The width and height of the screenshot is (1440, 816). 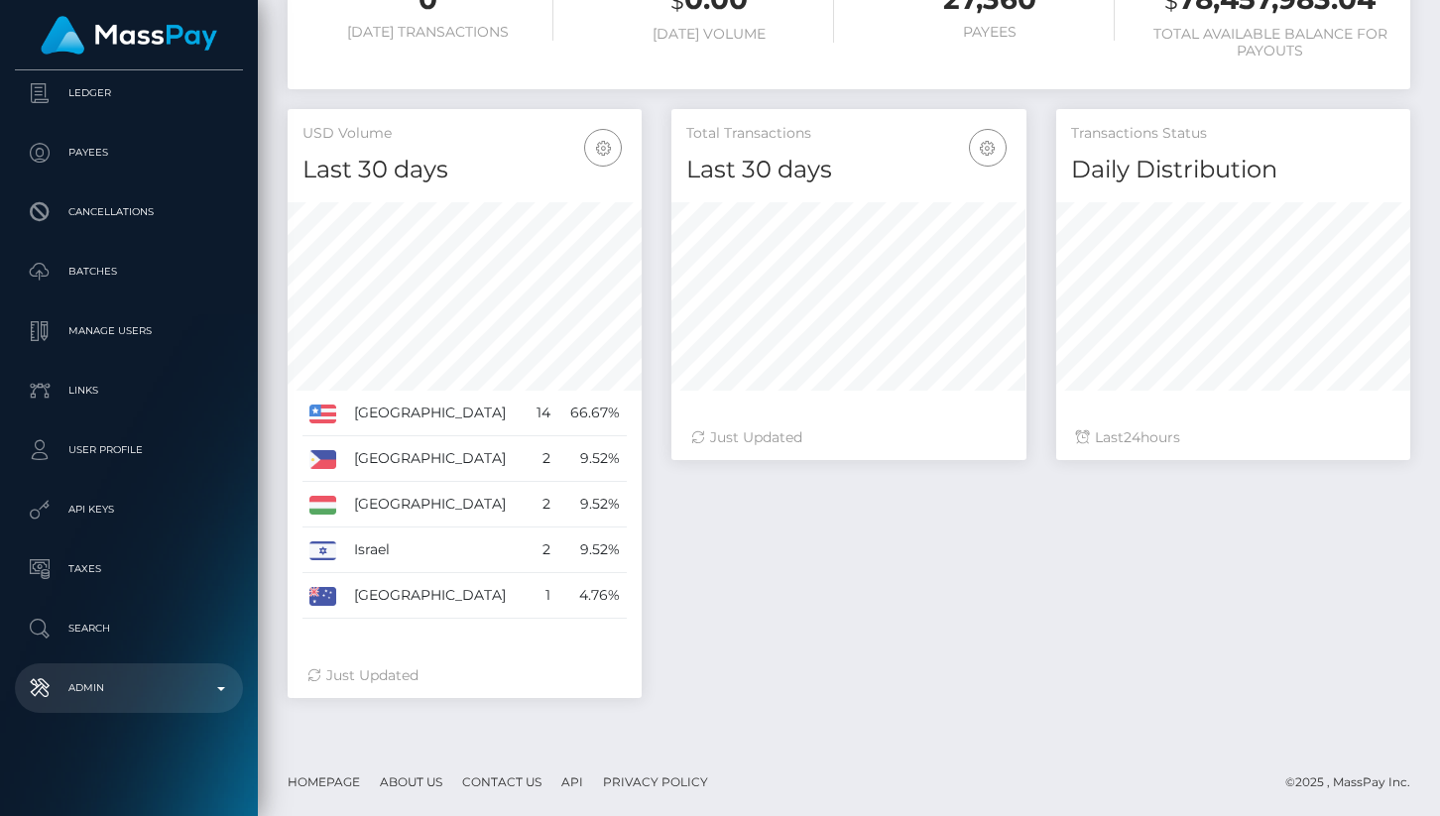 What do you see at coordinates (129, 331) in the screenshot?
I see `p: Manage Users` at bounding box center [129, 331].